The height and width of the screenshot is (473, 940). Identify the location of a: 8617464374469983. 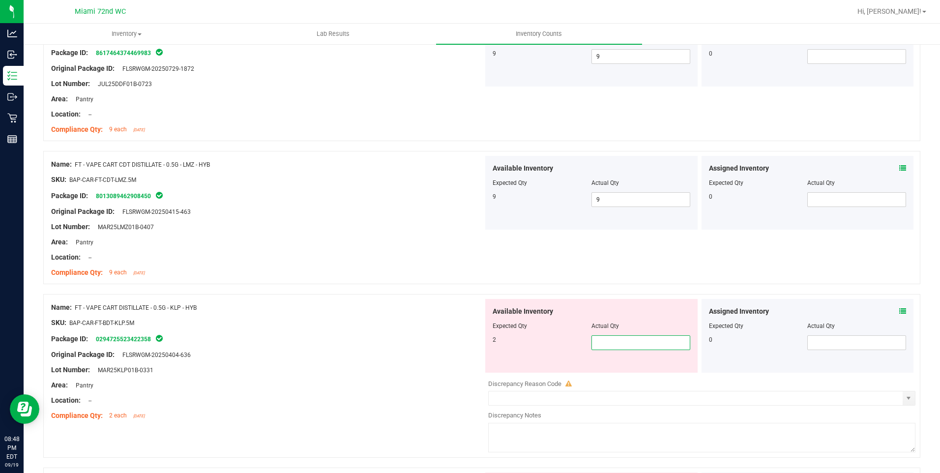
(123, 53).